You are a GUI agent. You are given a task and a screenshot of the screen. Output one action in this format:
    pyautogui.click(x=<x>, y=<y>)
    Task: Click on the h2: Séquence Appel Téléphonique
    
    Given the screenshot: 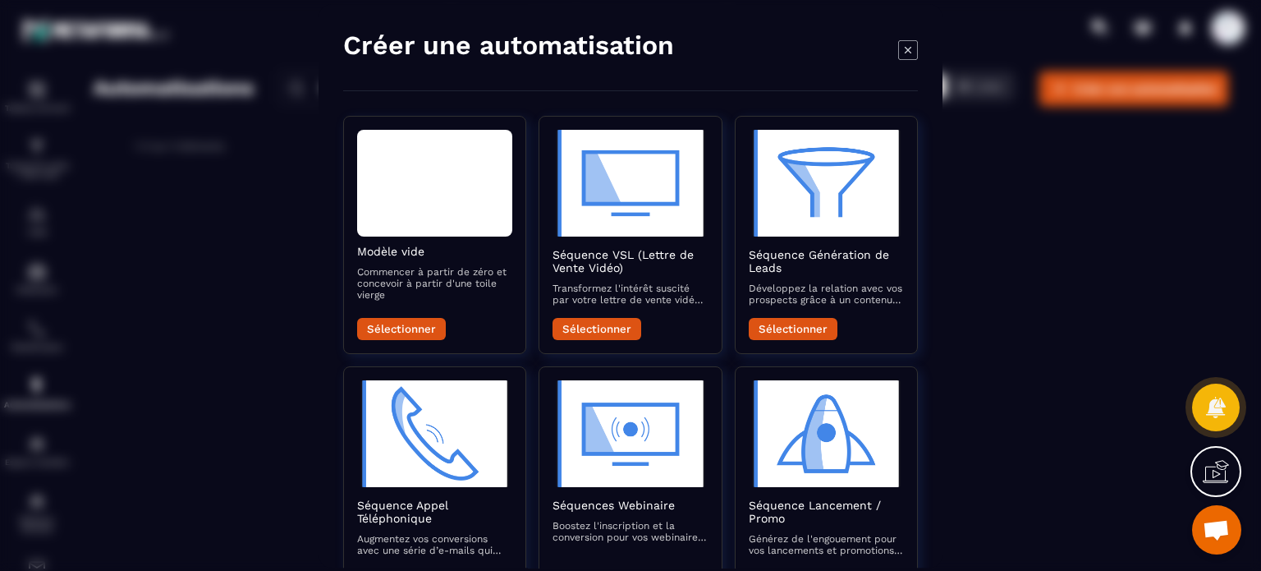 What is the action you would take?
    pyautogui.click(x=434, y=511)
    